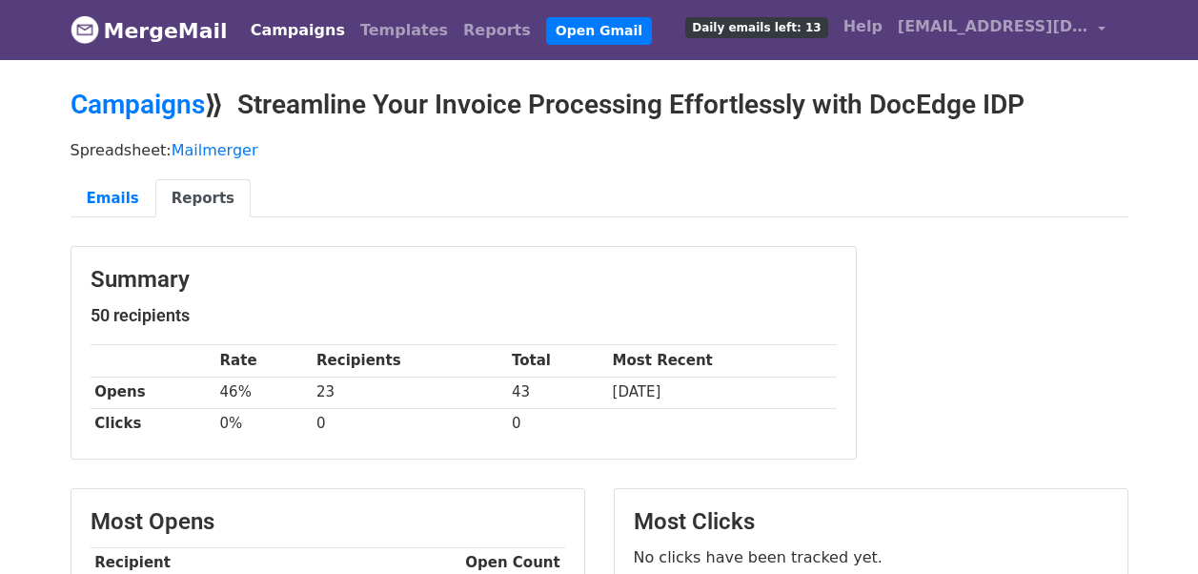  I want to click on th: Total, so click(557, 360).